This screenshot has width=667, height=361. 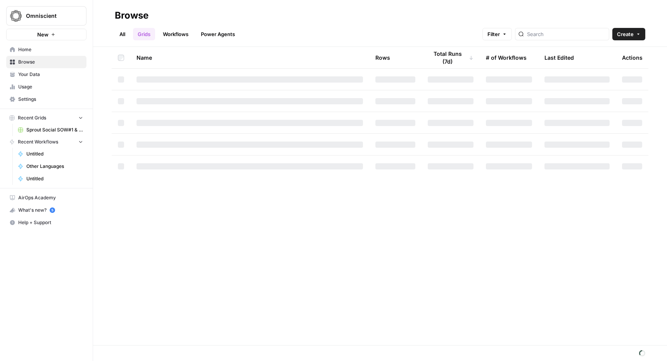 What do you see at coordinates (46, 35) in the screenshot?
I see `button: New` at bounding box center [46, 35].